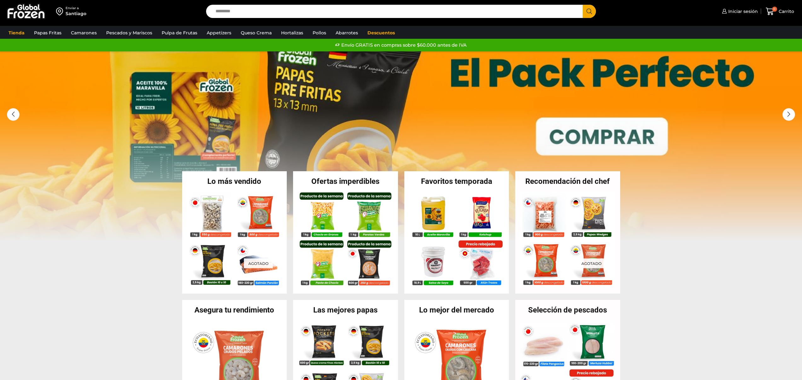  I want to click on div: Enviar a, so click(76, 8).